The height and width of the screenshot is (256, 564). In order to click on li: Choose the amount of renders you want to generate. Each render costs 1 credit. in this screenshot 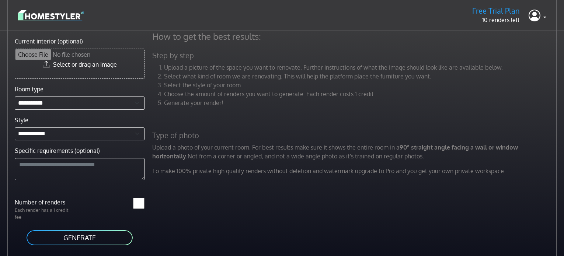, I will do `click(361, 94)`.